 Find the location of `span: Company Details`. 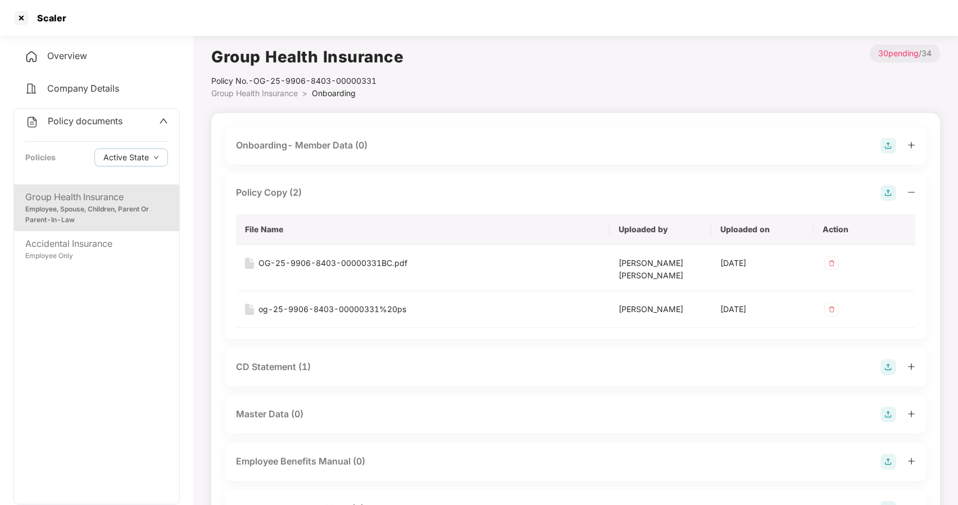

span: Company Details is located at coordinates (83, 88).